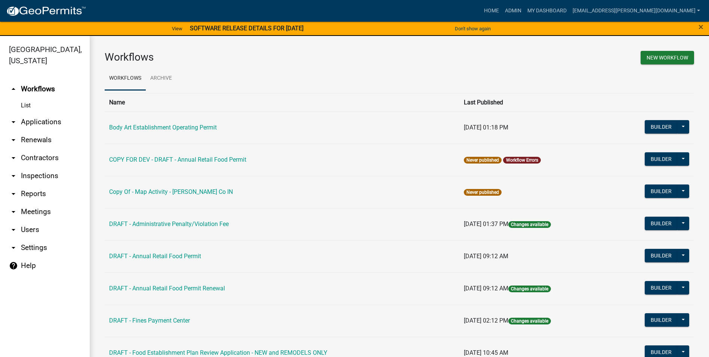 This screenshot has height=357, width=709. I want to click on button: Don't show again, so click(473, 28).